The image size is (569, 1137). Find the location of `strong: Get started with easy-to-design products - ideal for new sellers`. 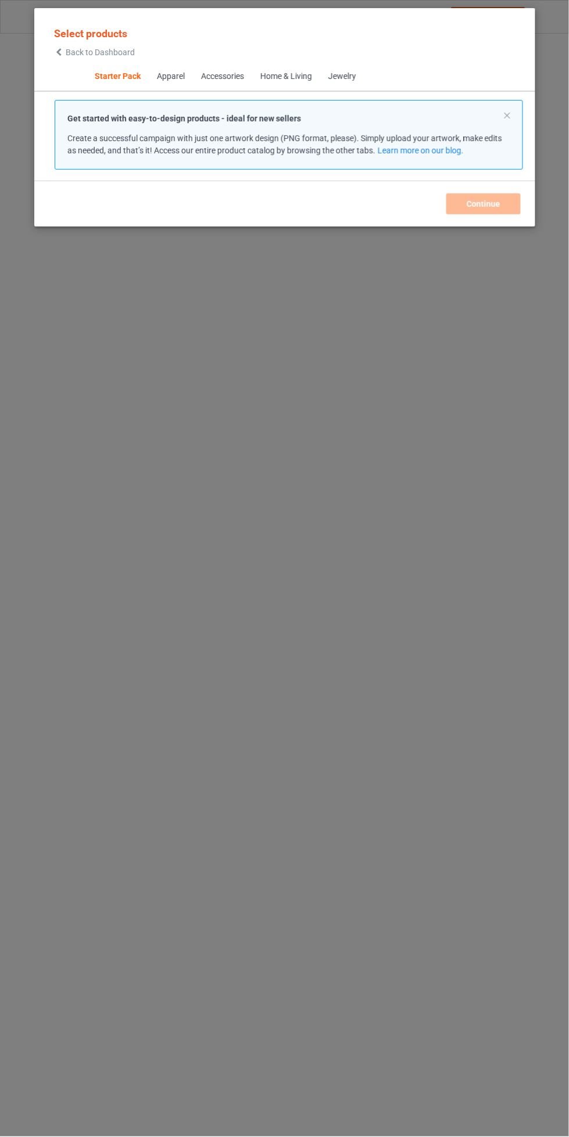

strong: Get started with easy-to-design products - ideal for new sellers is located at coordinates (184, 119).